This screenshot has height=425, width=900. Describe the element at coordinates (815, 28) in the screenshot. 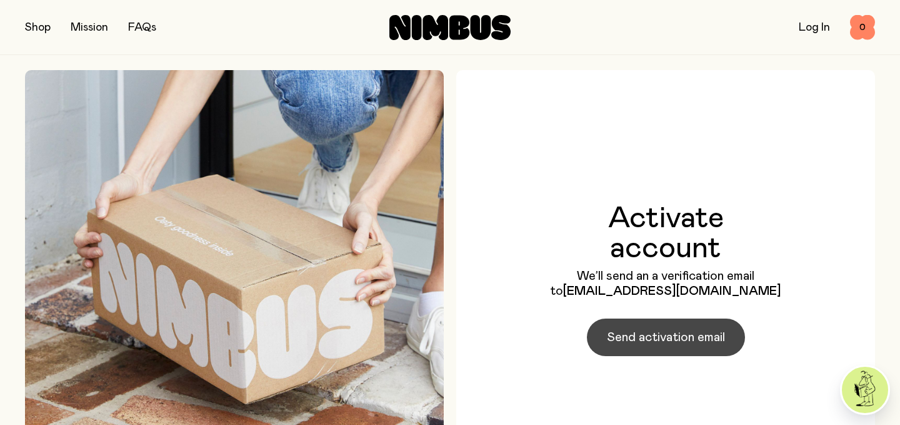

I see `a: Log In` at that location.